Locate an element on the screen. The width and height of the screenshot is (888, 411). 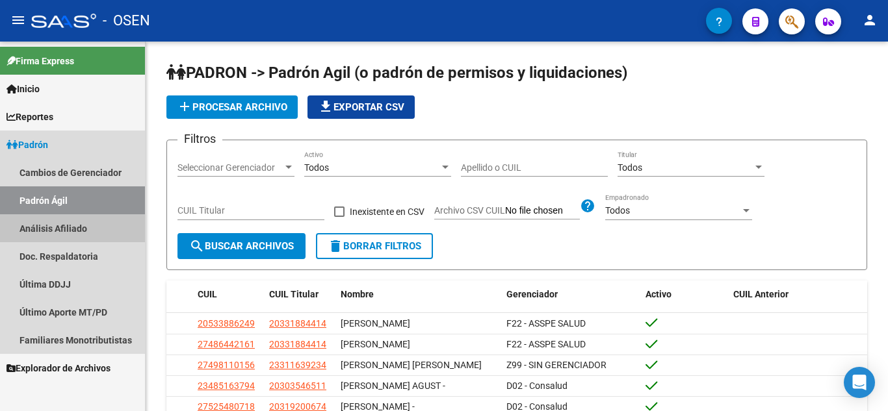
mat-icon: delete is located at coordinates (335, 246).